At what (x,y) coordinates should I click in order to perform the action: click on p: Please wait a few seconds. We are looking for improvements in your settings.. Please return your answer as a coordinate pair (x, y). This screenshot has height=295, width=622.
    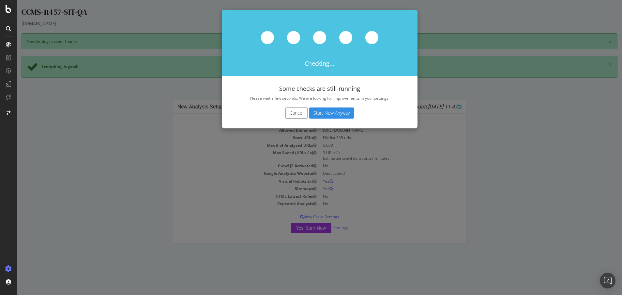
    Looking at the image, I should click on (303, 98).